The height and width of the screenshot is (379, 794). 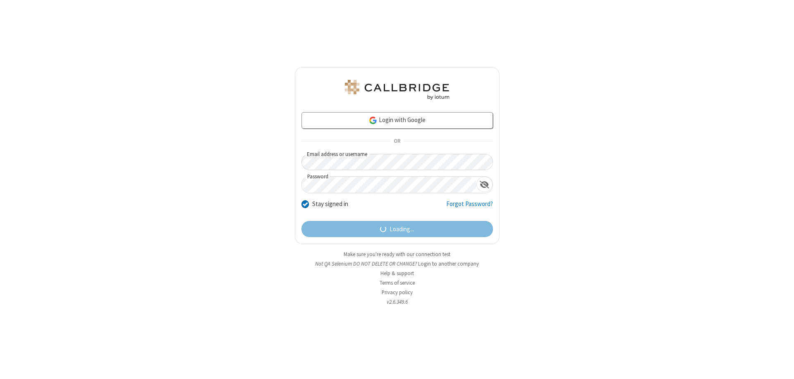 What do you see at coordinates (397, 141) in the screenshot?
I see `span: OR` at bounding box center [397, 141].